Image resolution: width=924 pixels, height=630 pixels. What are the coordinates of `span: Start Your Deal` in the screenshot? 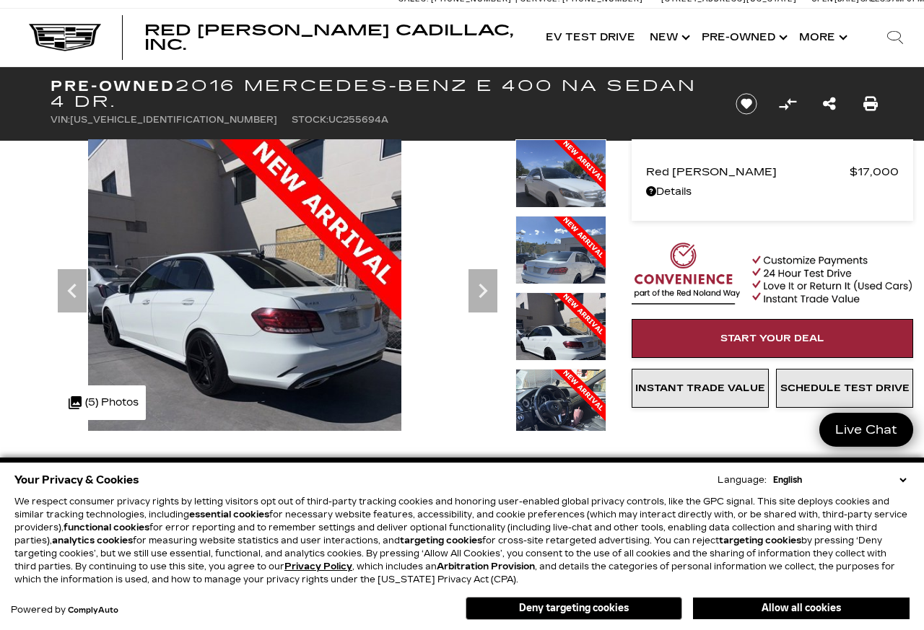 It's located at (772, 339).